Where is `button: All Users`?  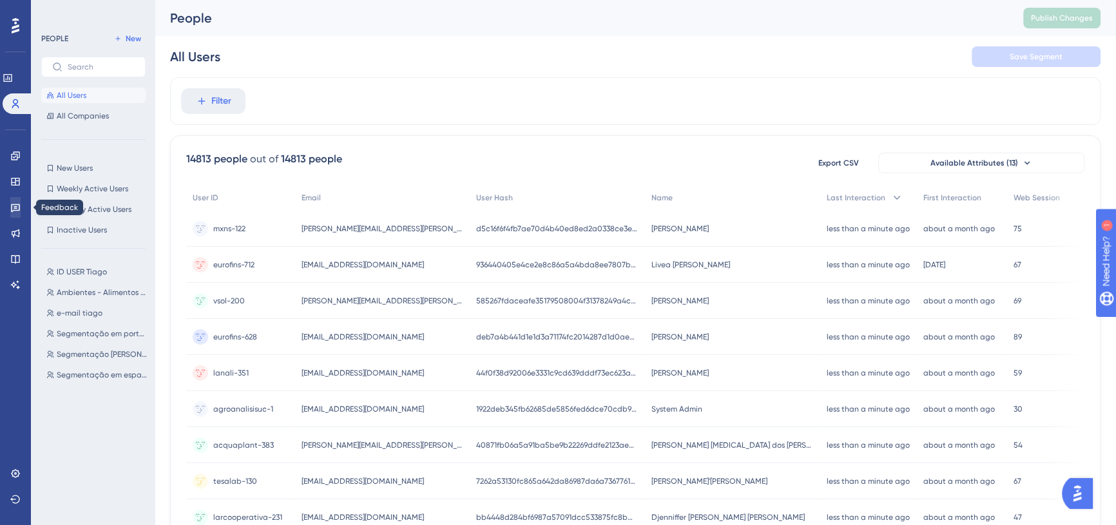 button: All Users is located at coordinates (93, 95).